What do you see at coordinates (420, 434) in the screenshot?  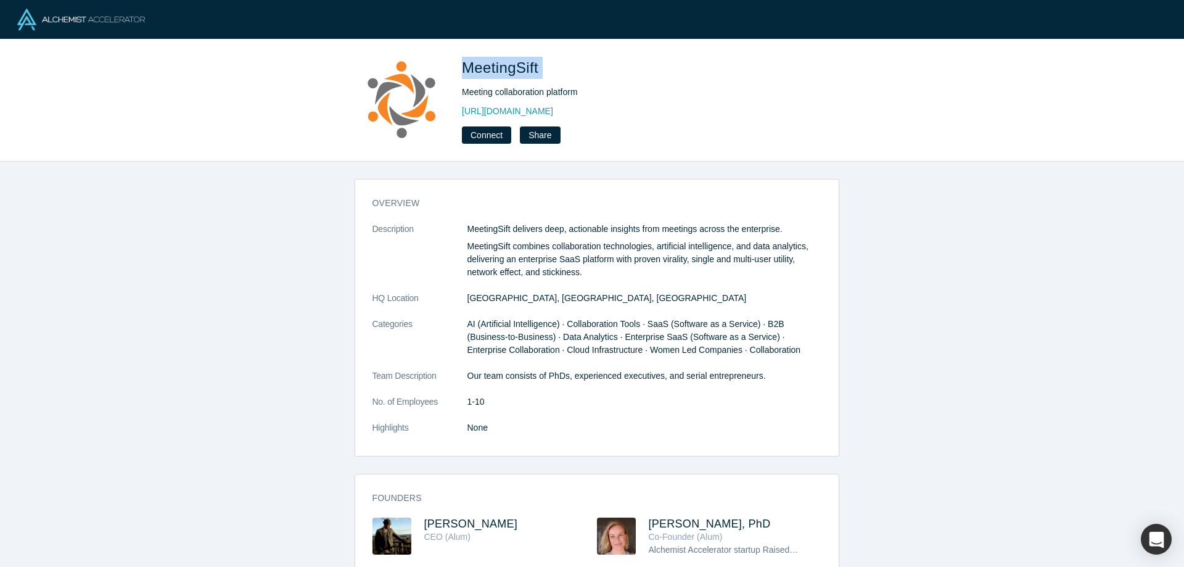 I see `dt: Highlights` at bounding box center [420, 434].